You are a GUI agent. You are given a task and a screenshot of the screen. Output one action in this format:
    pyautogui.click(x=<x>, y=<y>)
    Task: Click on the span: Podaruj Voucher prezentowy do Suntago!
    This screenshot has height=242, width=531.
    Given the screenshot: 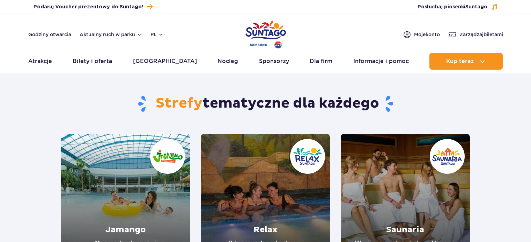 What is the action you would take?
    pyautogui.click(x=88, y=7)
    